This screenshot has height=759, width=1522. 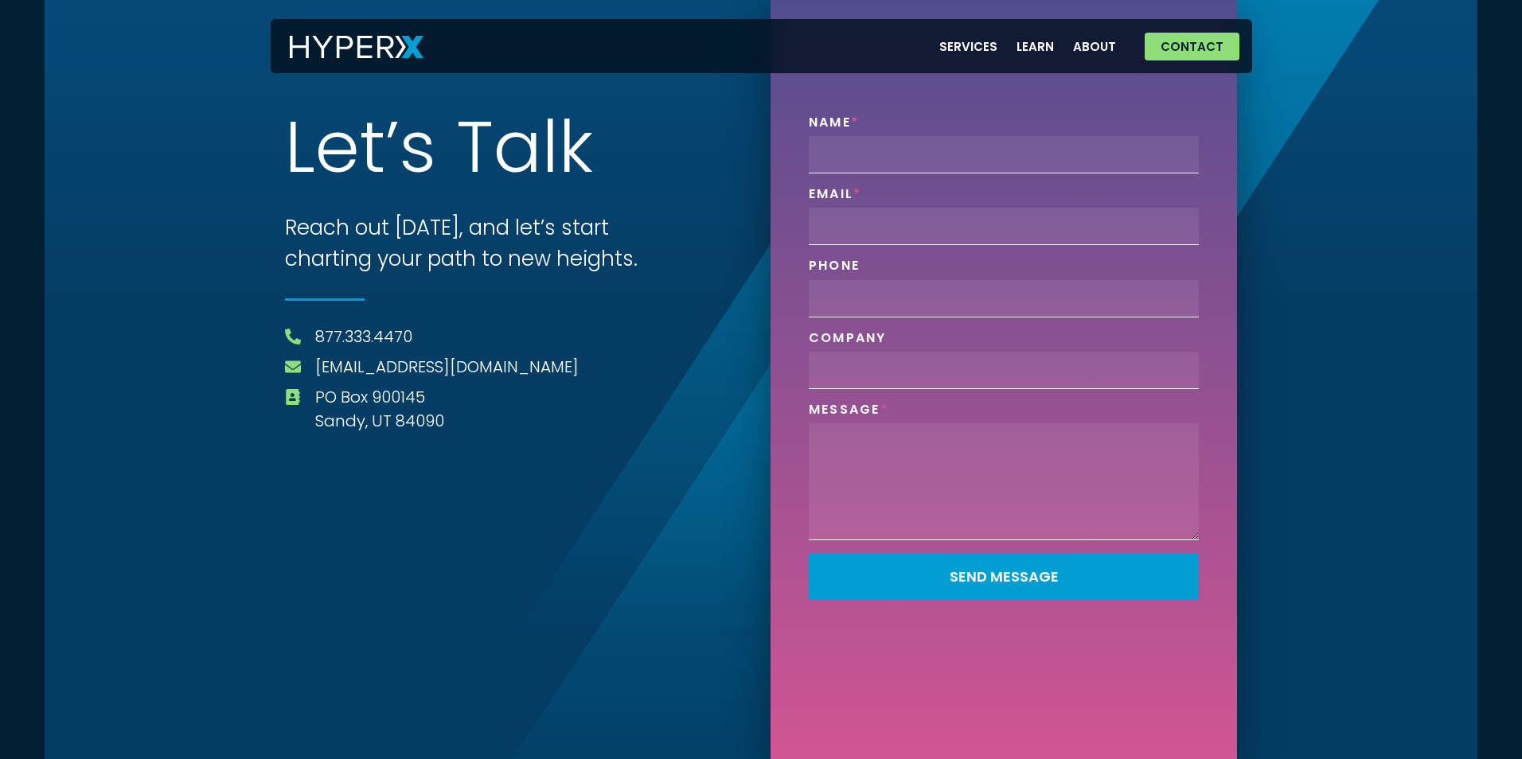 What do you see at coordinates (835, 197) in the screenshot?
I see `label: Email` at bounding box center [835, 197].